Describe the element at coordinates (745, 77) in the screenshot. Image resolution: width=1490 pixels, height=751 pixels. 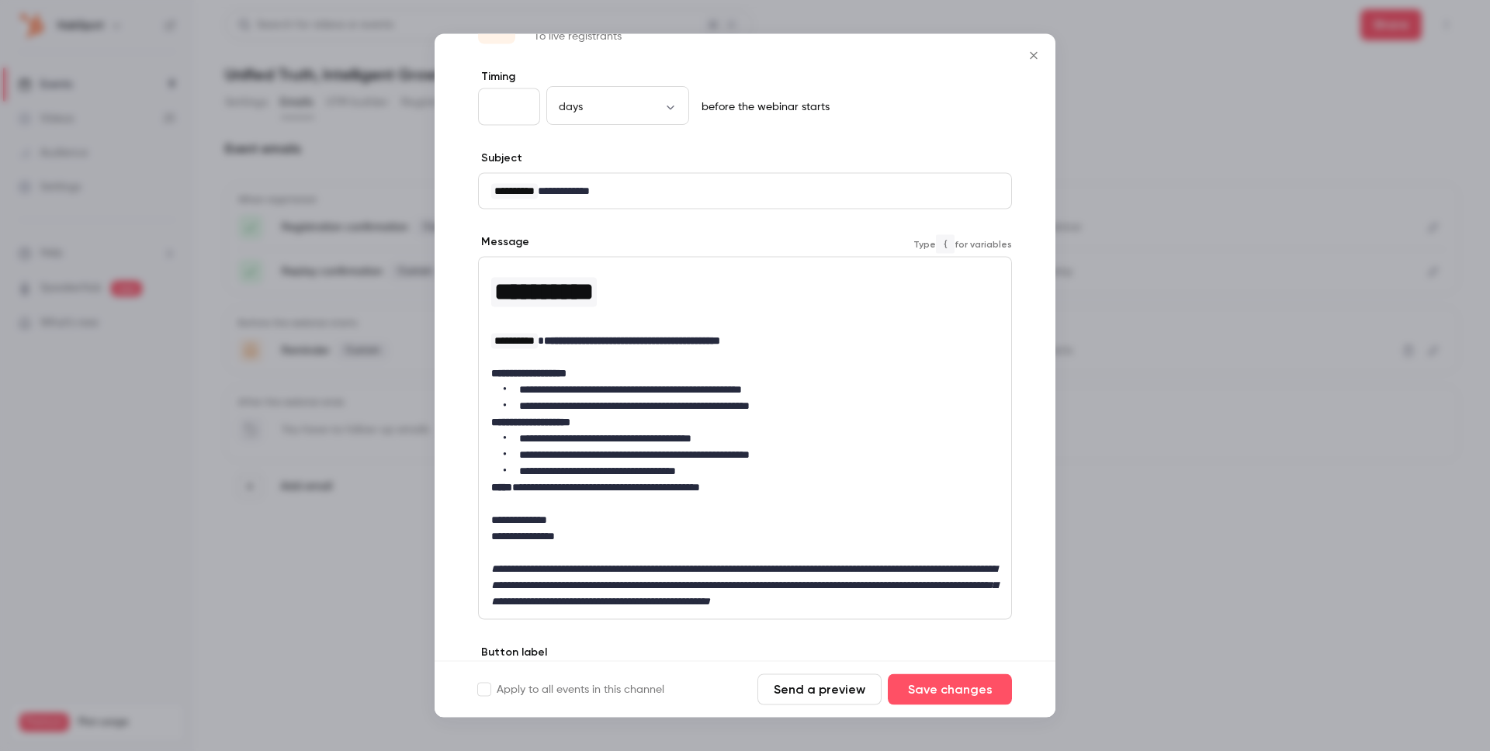
I see `label: Timing` at that location.